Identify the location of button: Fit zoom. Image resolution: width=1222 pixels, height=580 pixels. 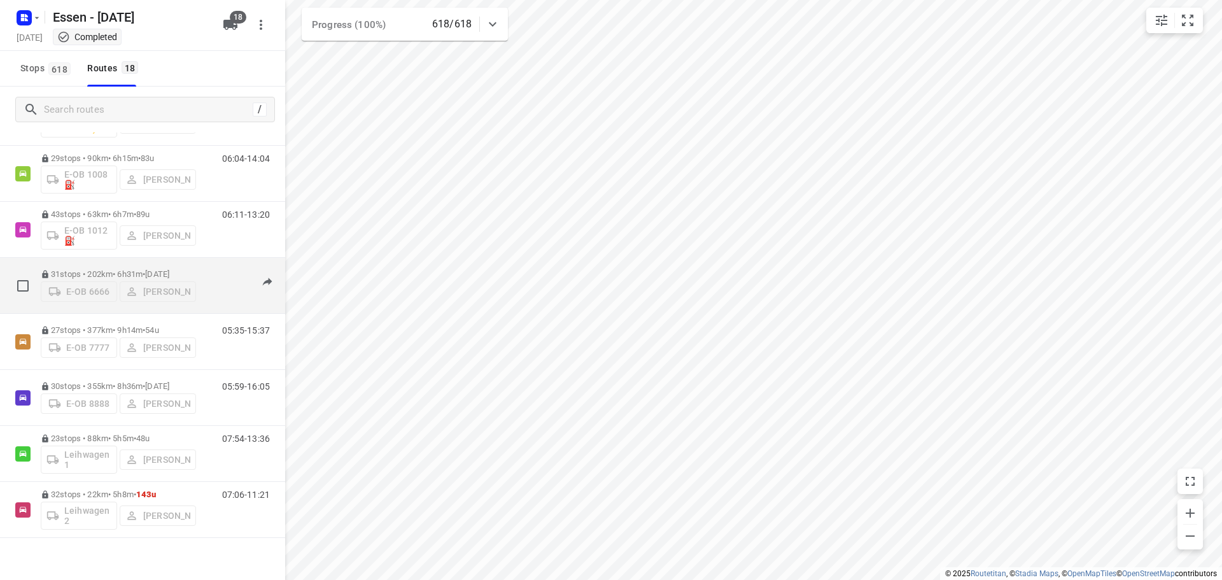
(1188, 20).